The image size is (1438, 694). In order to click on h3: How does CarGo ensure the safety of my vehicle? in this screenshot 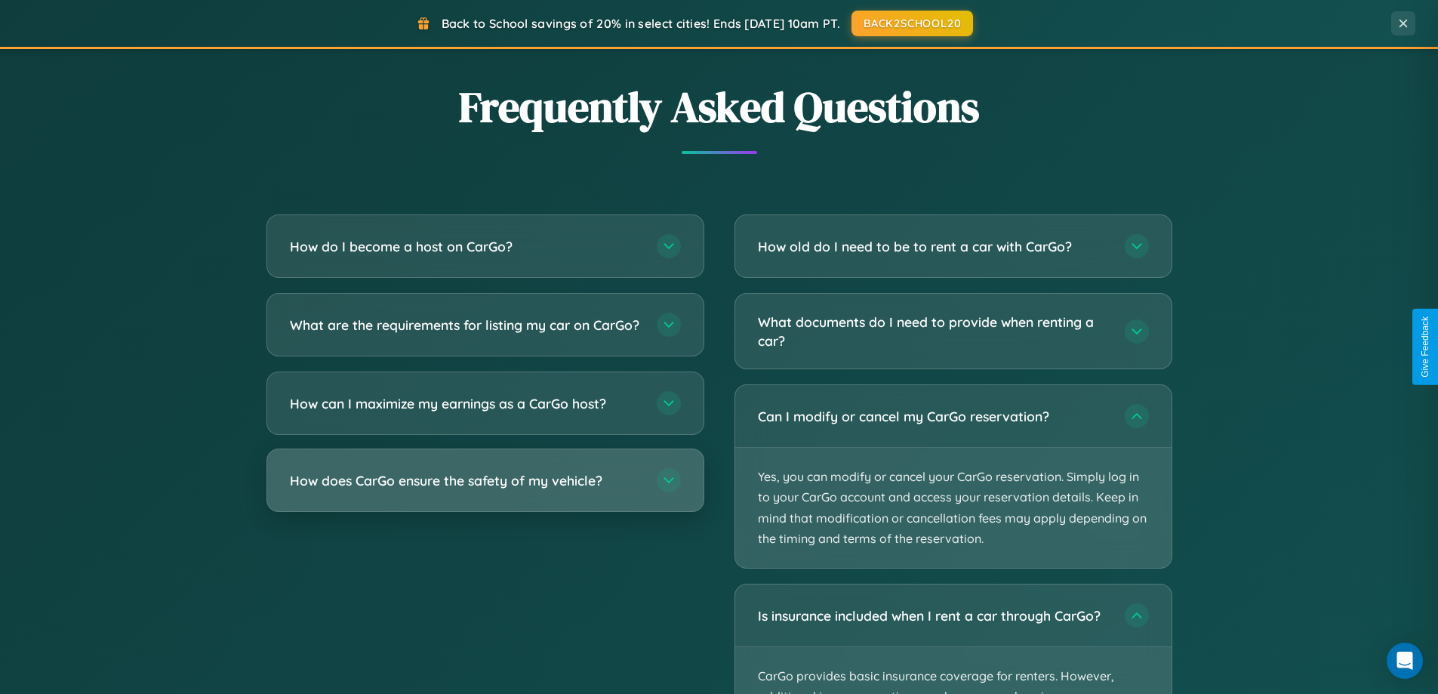, I will do `click(466, 480)`.